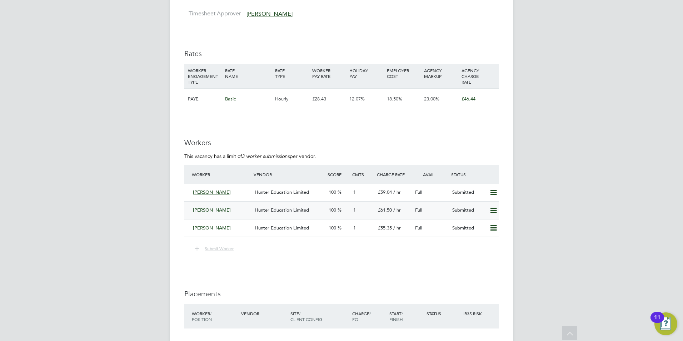 This screenshot has height=341, width=683. I want to click on span: 23.00%, so click(431, 99).